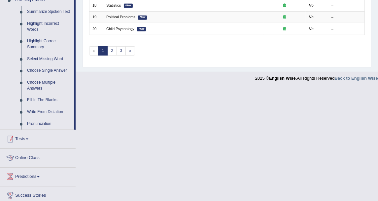 This screenshot has width=378, height=201. Describe the element at coordinates (49, 85) in the screenshot. I see `a: Choose Multiple Answers` at that location.